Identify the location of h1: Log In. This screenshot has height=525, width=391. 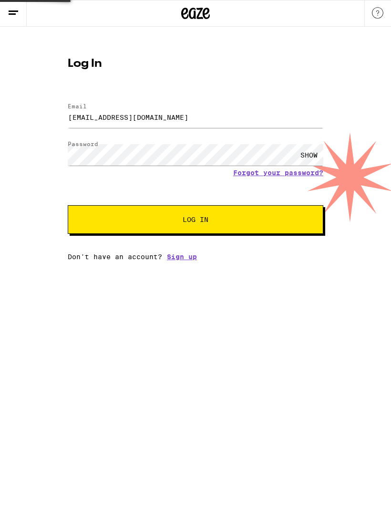
(196, 64).